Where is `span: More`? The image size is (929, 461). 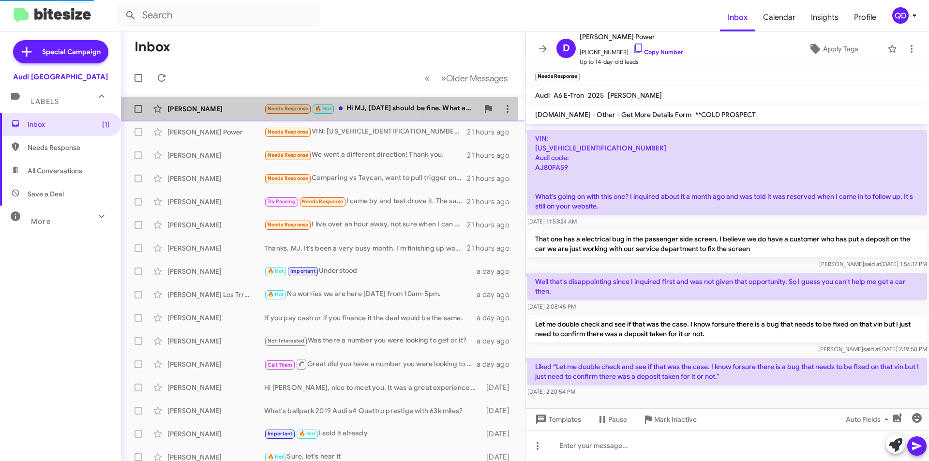
span: More is located at coordinates (41, 222).